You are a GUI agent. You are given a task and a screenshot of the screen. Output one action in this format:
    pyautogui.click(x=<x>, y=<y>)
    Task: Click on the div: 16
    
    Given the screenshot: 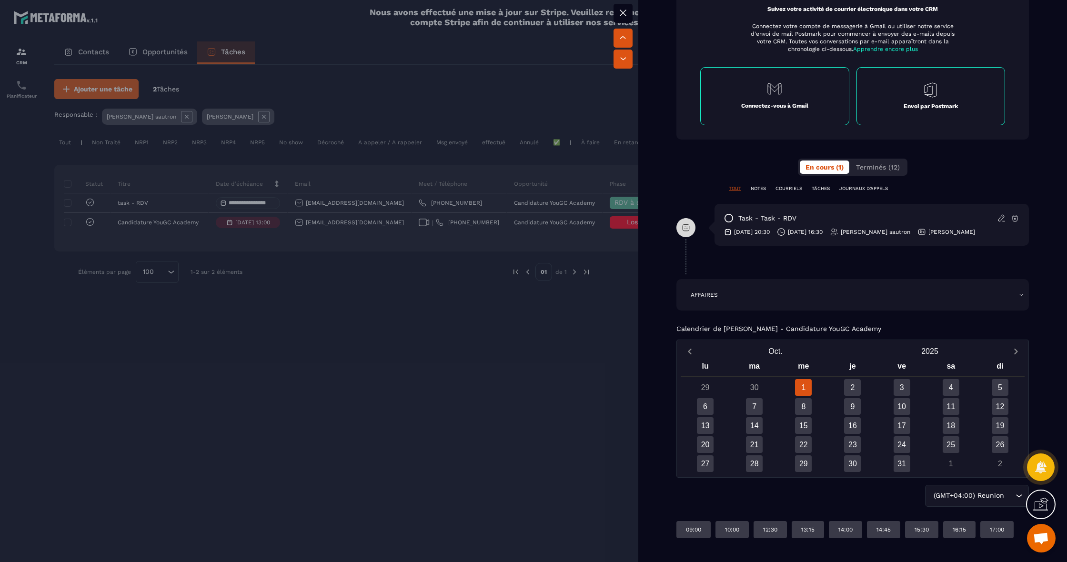 What is the action you would take?
    pyautogui.click(x=852, y=425)
    